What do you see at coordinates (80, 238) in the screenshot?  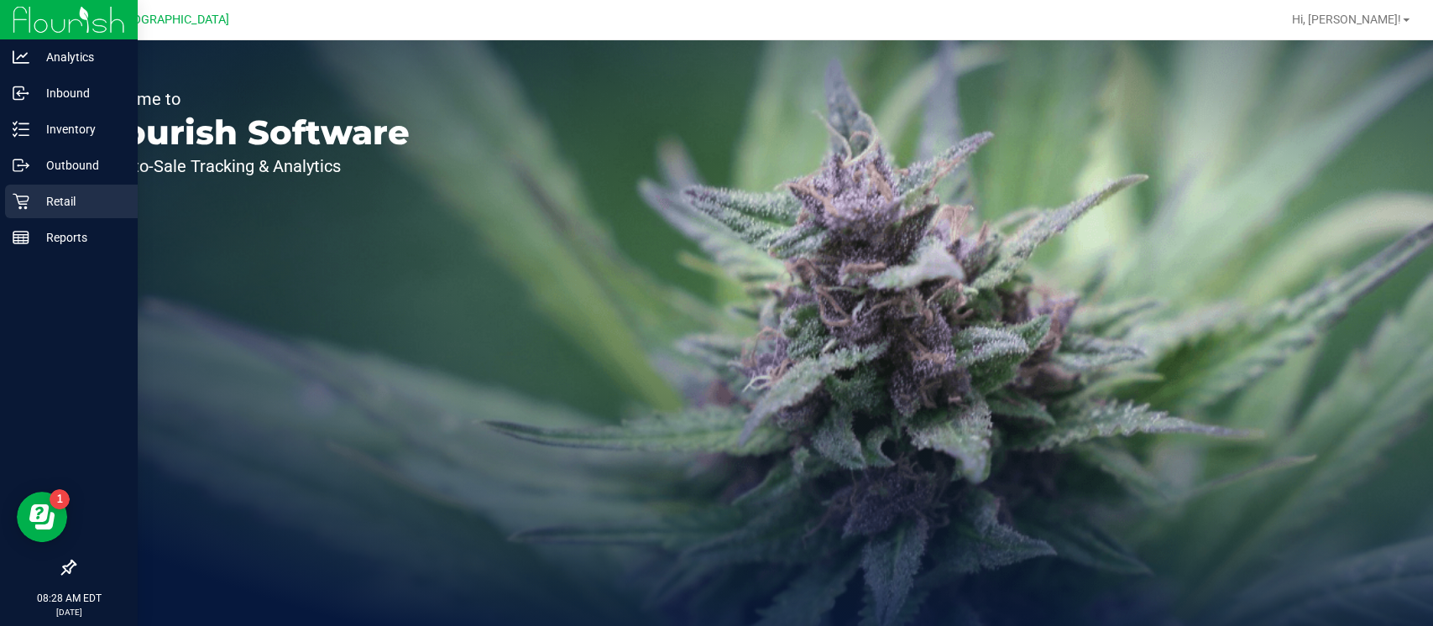 I see `p: Reports` at bounding box center [80, 238].